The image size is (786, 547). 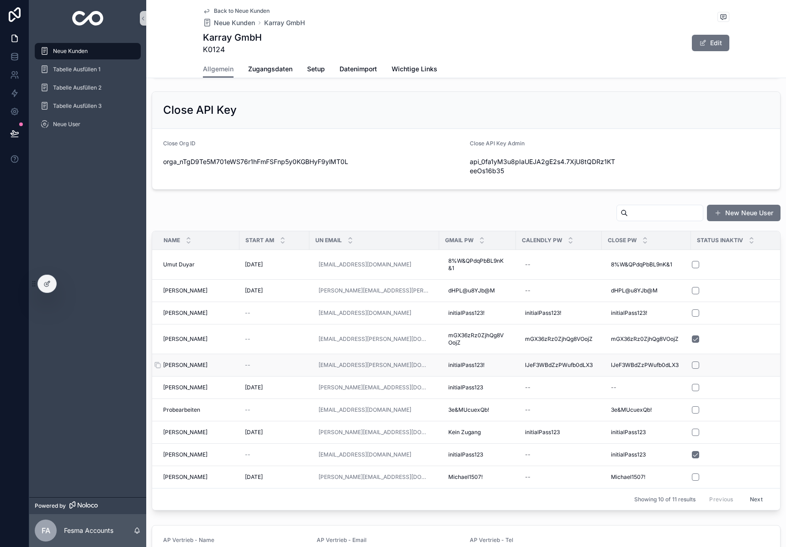 What do you see at coordinates (316, 70) in the screenshot?
I see `a: Setup` at bounding box center [316, 70].